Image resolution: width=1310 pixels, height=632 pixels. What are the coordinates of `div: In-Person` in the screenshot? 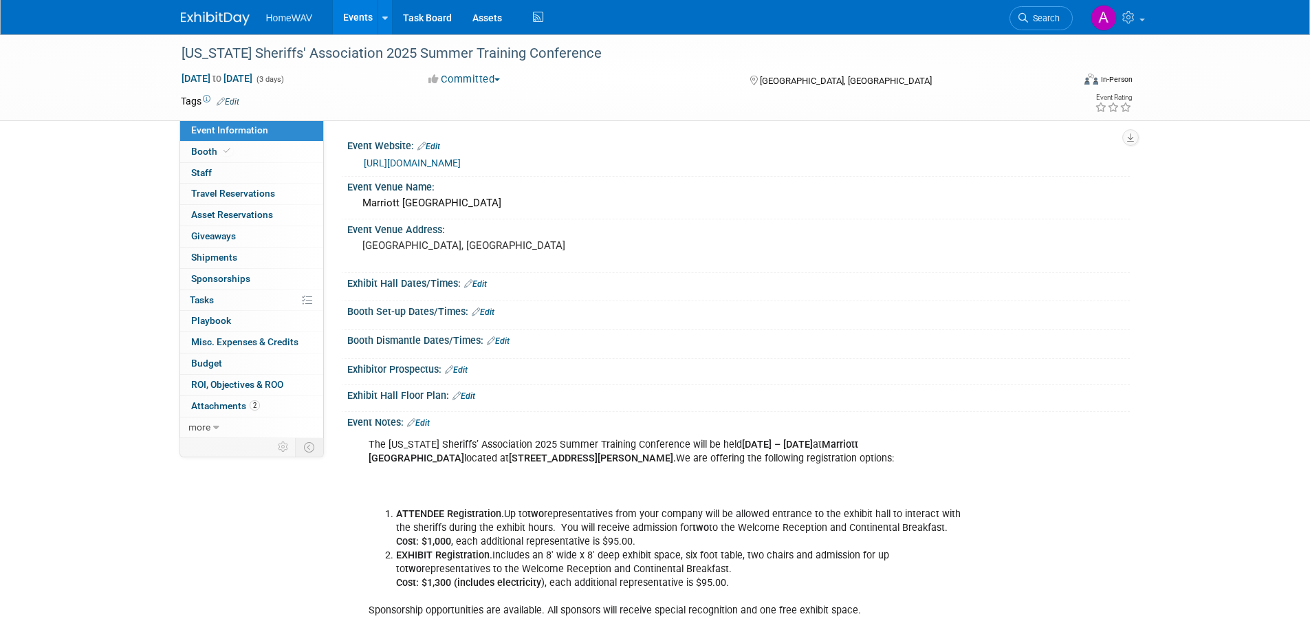 It's located at (1116, 79).